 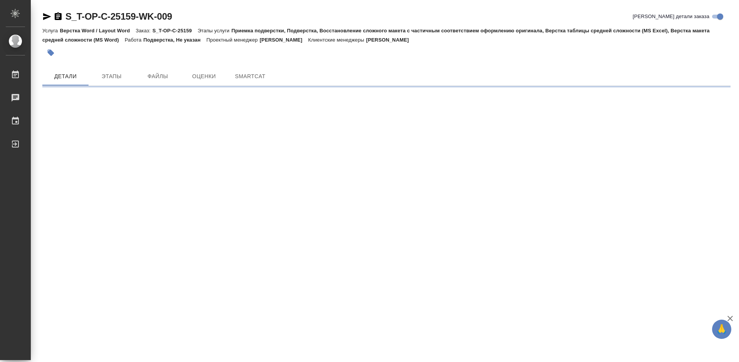 What do you see at coordinates (134, 40) in the screenshot?
I see `p: Работа` at bounding box center [134, 40].